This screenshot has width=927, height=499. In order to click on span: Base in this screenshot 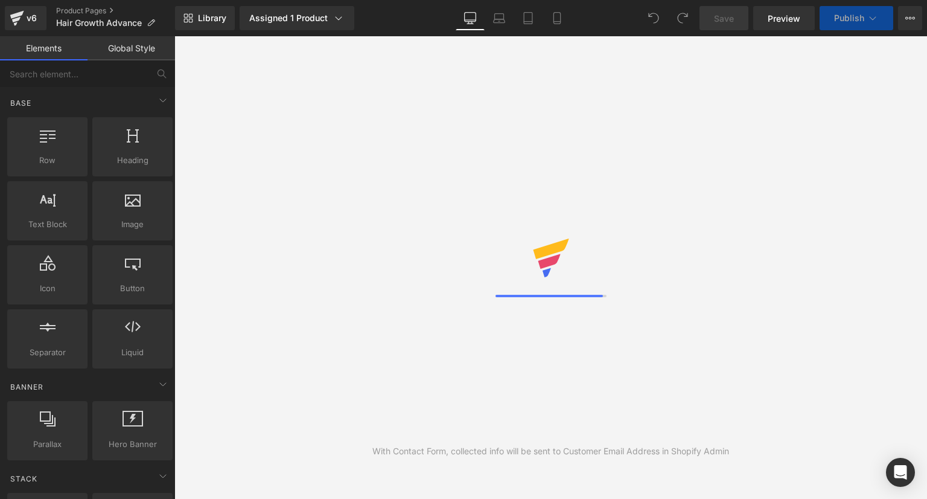, I will do `click(21, 103)`.